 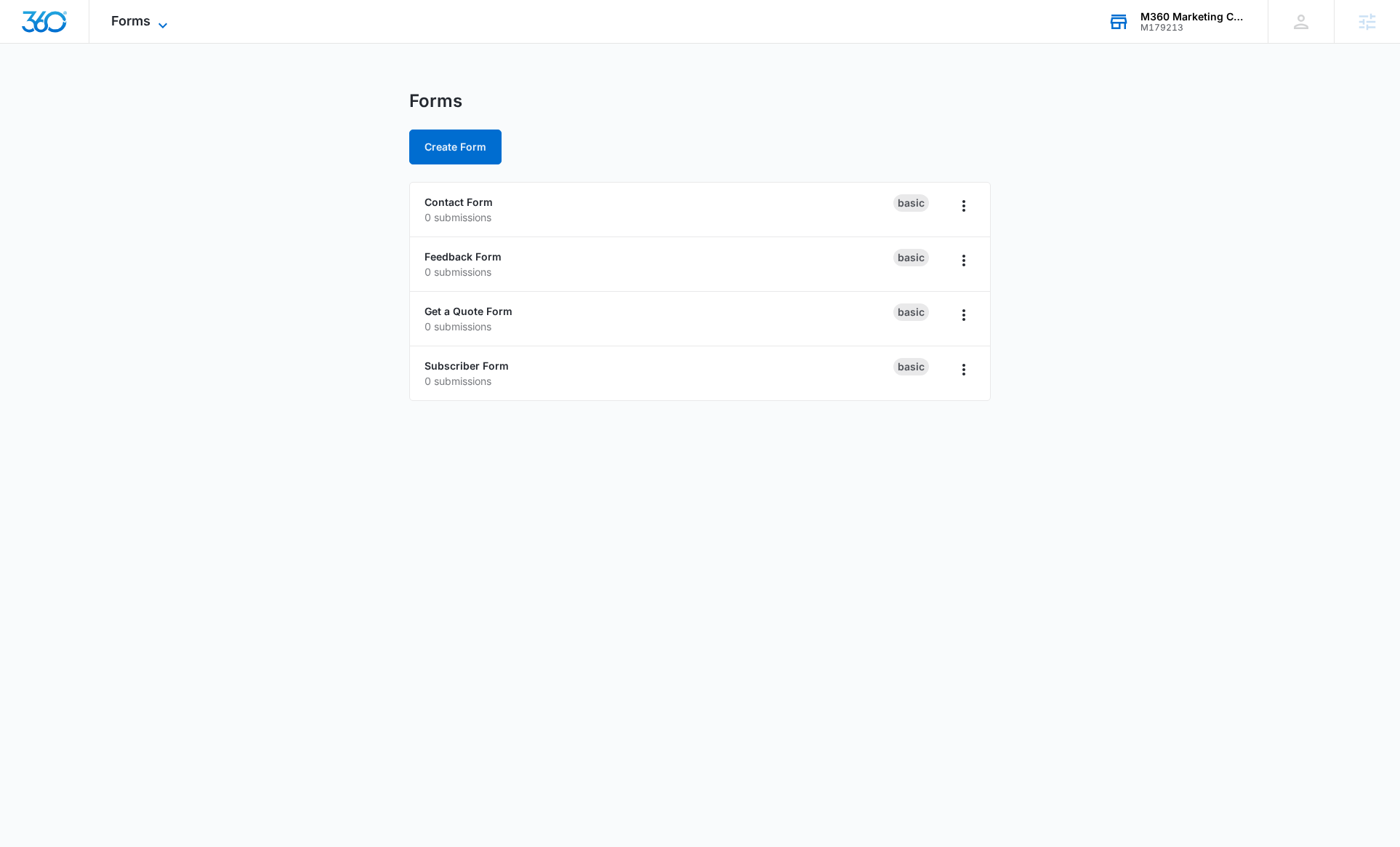 What do you see at coordinates (1193, 17) in the screenshot?
I see `div: account name` at bounding box center [1193, 17].